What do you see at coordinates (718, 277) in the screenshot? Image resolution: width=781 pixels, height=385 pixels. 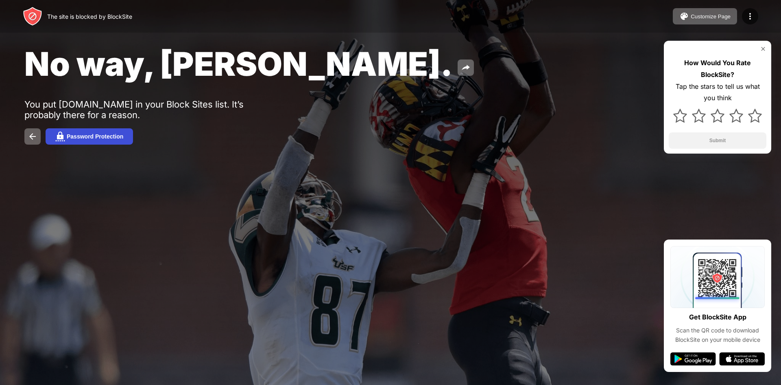 I see `img: qrcode.svg` at bounding box center [718, 277].